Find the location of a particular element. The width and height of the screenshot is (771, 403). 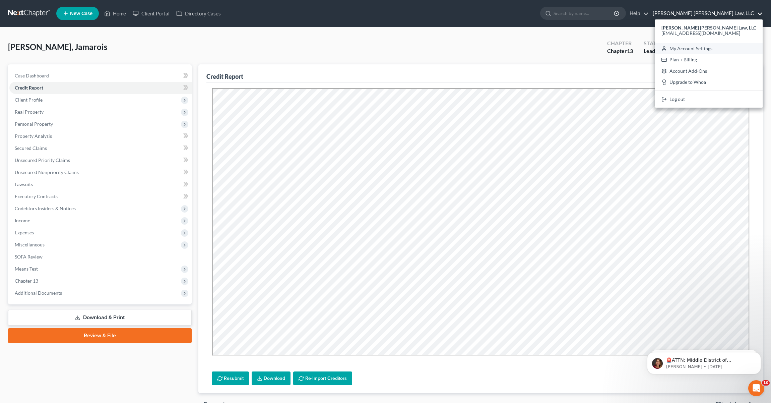

a: Download & Print is located at coordinates (100, 317).